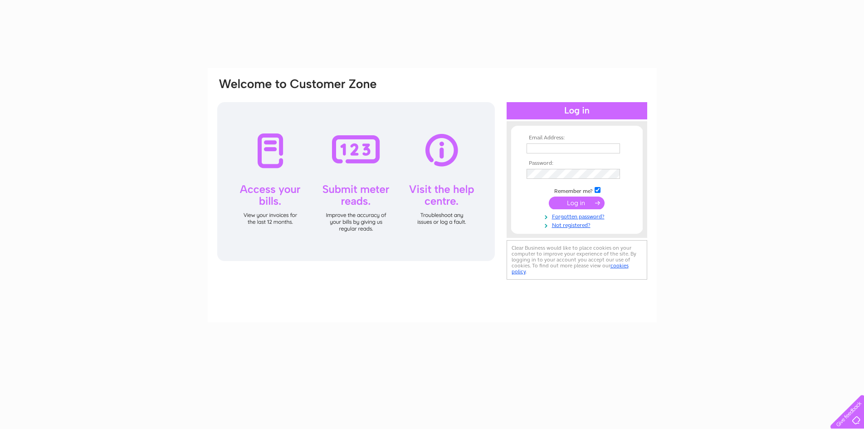 The image size is (864, 429). I want to click on input: Submit, so click(577, 203).